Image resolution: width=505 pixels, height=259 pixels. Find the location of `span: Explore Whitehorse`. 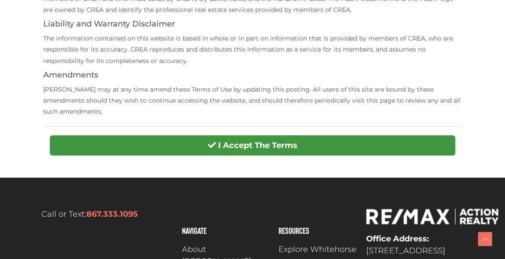

span: Explore Whitehorse is located at coordinates (317, 250).